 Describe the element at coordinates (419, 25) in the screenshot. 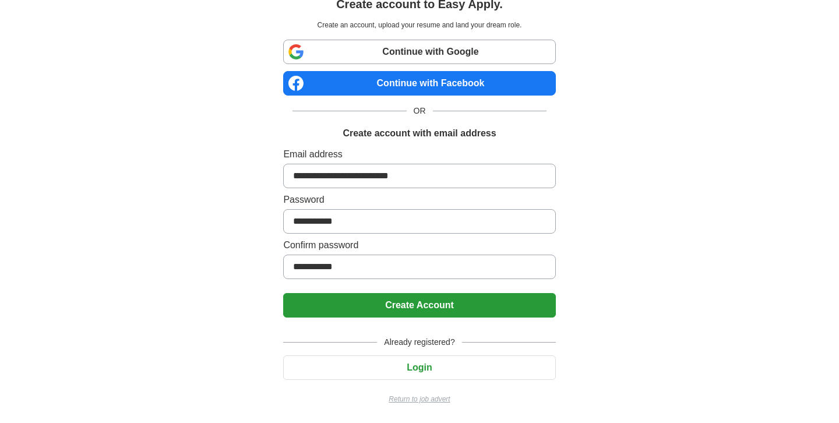

I see `p: Create an account, upload your resume and land your dream role.` at that location.